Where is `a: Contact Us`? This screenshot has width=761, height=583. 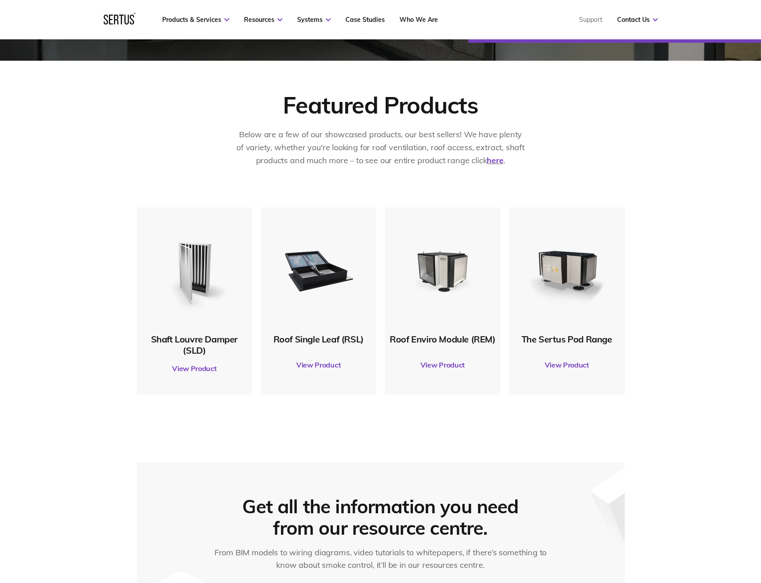
a: Contact Us is located at coordinates (638, 20).